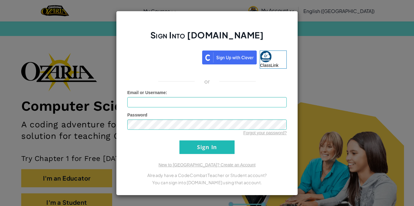 The width and height of the screenshot is (414, 206). What do you see at coordinates (207, 81) in the screenshot?
I see `p: or` at bounding box center [207, 81].